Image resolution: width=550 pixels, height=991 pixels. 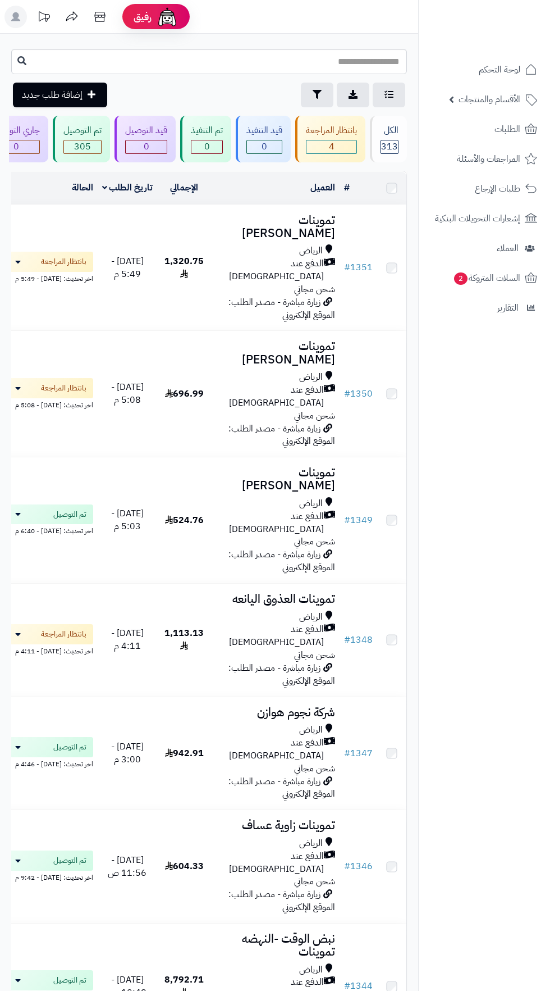 I want to click on h3: نبض الوقت -النهضه تموينات, so click(x=275, y=945).